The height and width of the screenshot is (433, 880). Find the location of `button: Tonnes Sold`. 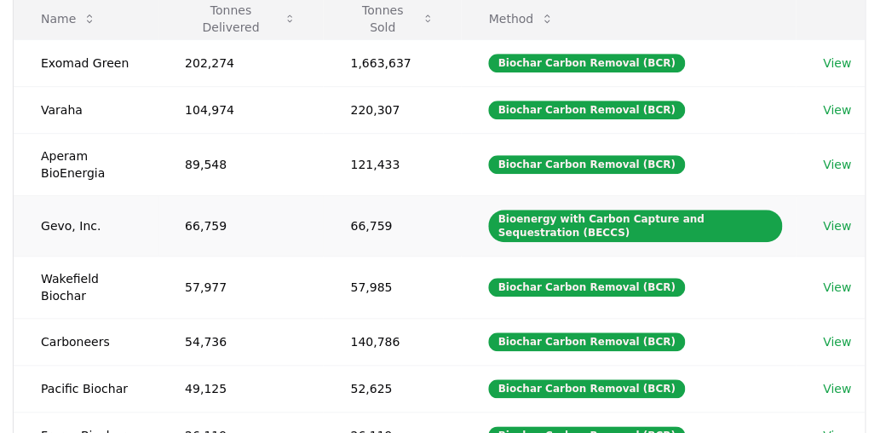

button: Tonnes Sold is located at coordinates (392, 19).